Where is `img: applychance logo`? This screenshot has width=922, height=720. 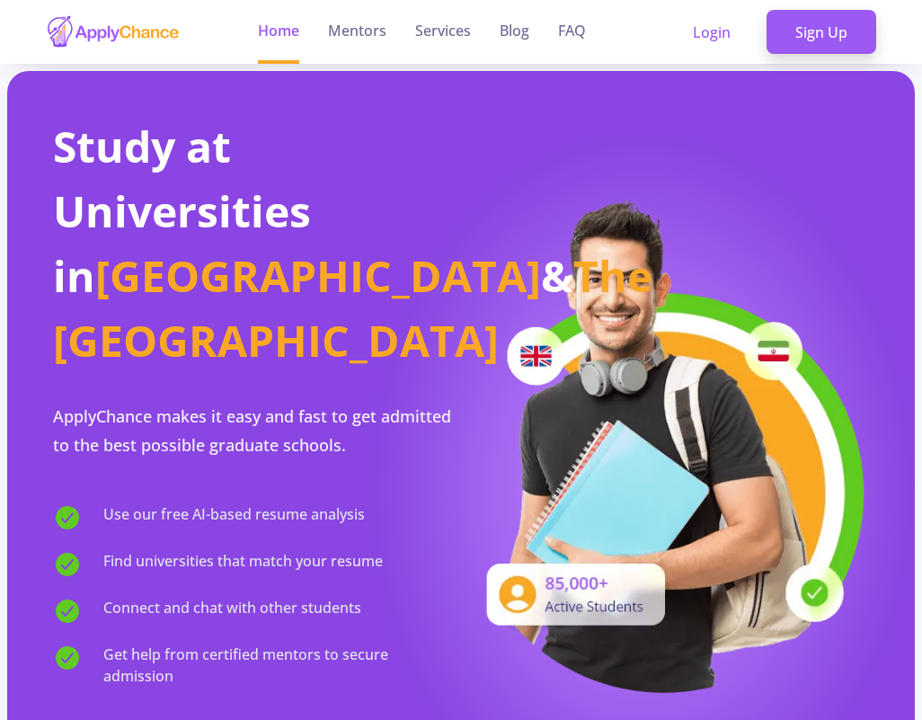
img: applychance logo is located at coordinates (113, 31).